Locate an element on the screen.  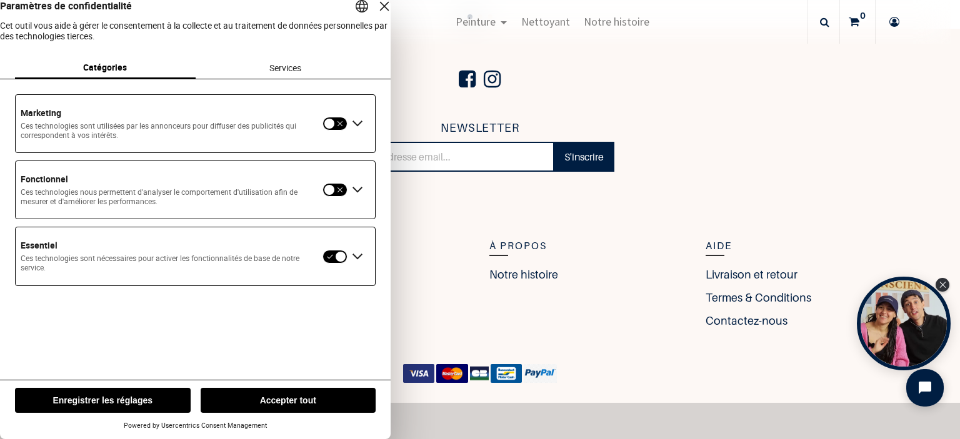
img: Bancontact is located at coordinates (506, 374).